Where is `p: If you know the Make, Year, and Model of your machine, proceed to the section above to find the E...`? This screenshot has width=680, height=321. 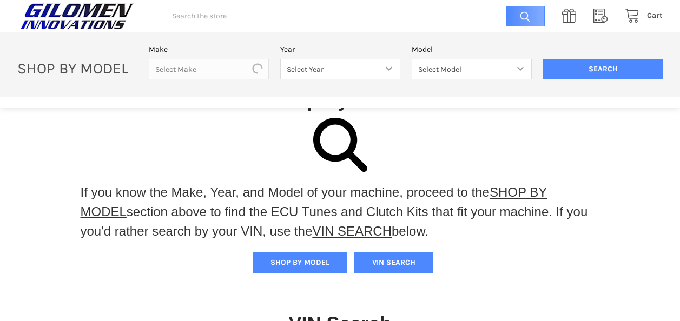
p: If you know the Make, Year, and Model of your machine, proceed to the section above to find the E... is located at coordinates (340, 212).